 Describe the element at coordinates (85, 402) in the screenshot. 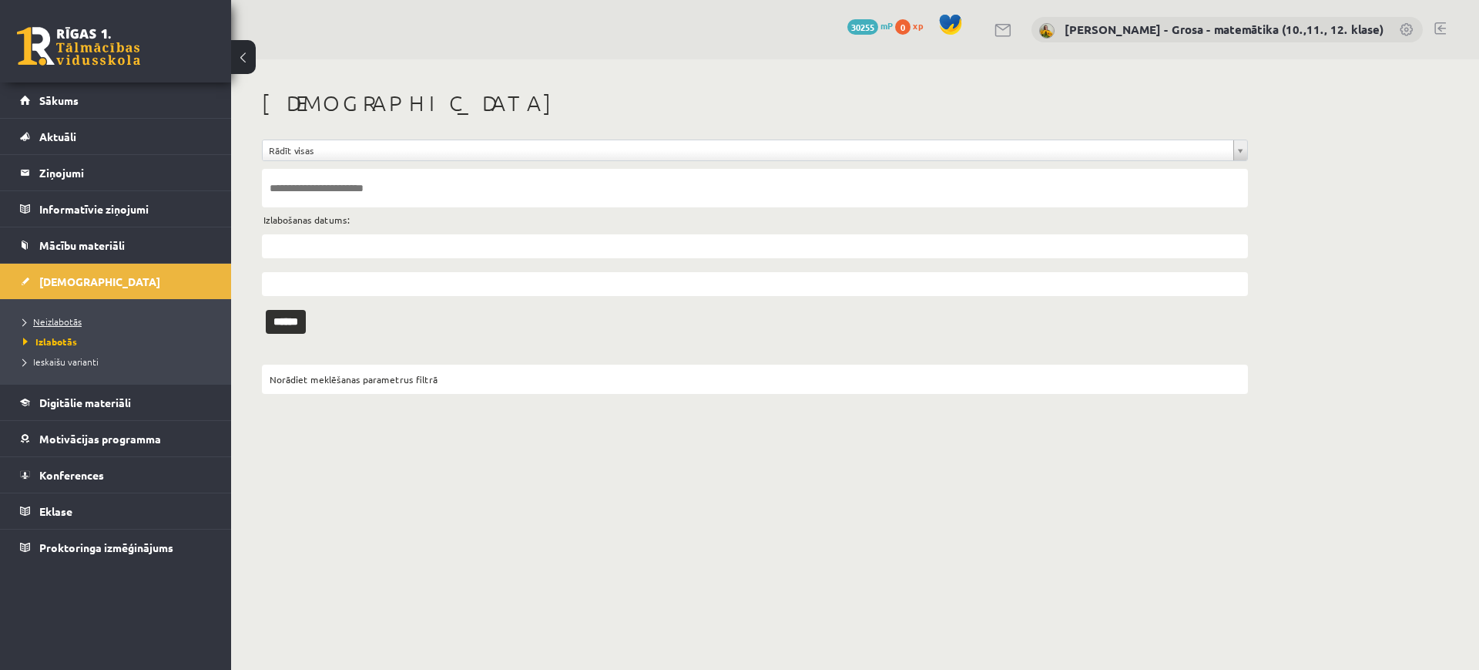

I see `span: Digitālie materiāli` at that location.